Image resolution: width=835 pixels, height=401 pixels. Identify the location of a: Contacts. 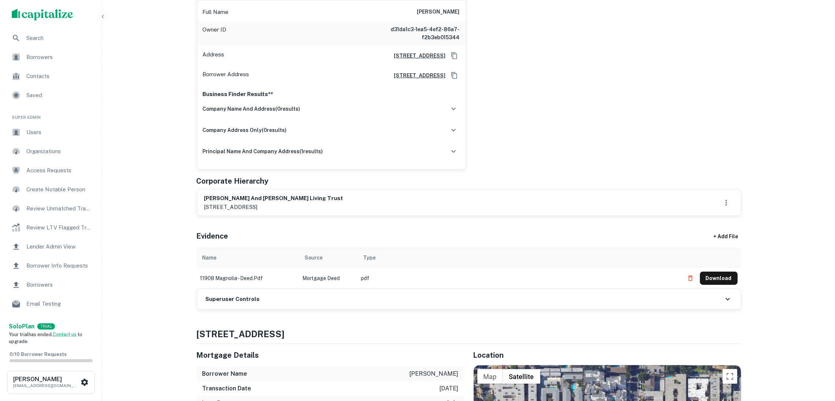
(51, 76).